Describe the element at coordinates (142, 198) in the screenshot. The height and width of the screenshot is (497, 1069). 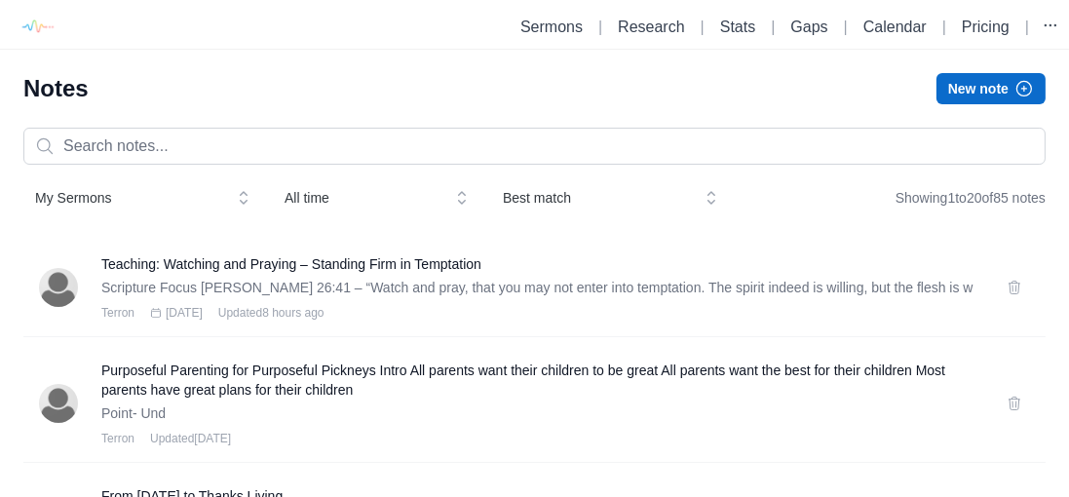
I see `button: My Sermons` at that location.